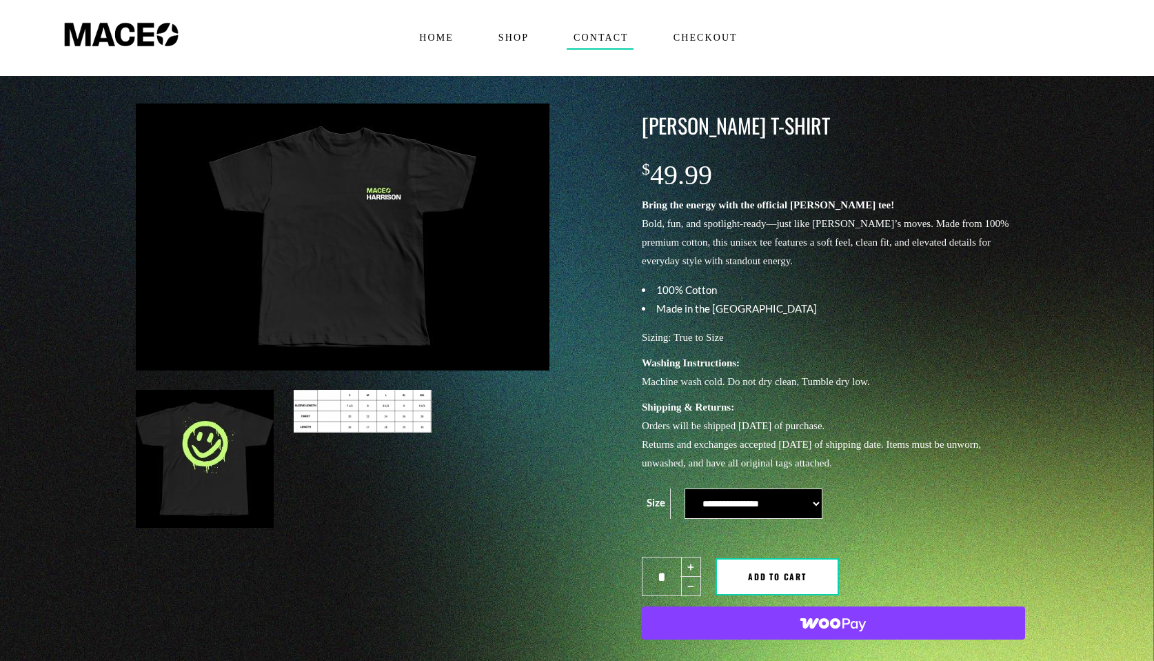  What do you see at coordinates (513, 38) in the screenshot?
I see `span: Shop` at bounding box center [513, 38].